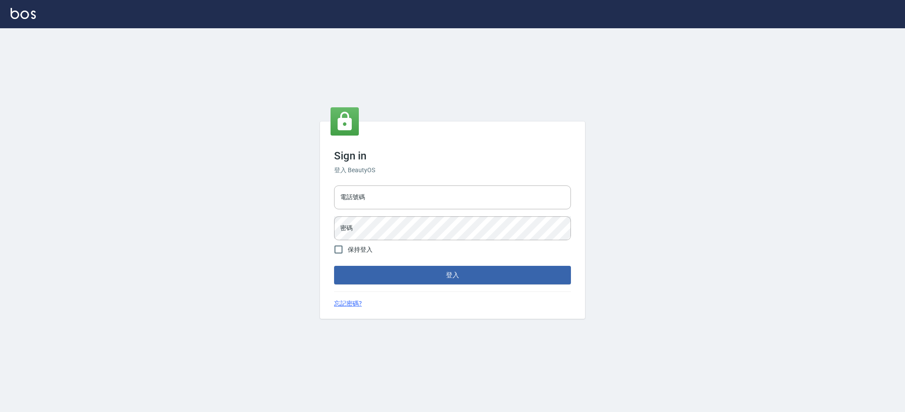  What do you see at coordinates (452, 170) in the screenshot?
I see `h6: 登入 BeautyOS` at bounding box center [452, 170].